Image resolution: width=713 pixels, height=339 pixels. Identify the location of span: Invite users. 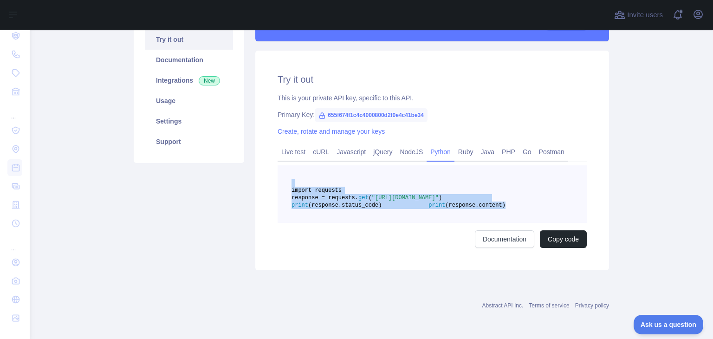
(645, 15).